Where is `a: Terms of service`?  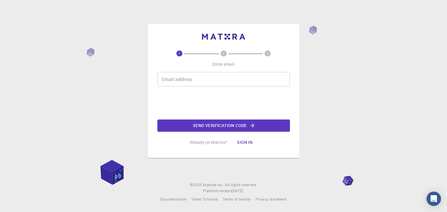
a: Terms of service is located at coordinates (236, 200).